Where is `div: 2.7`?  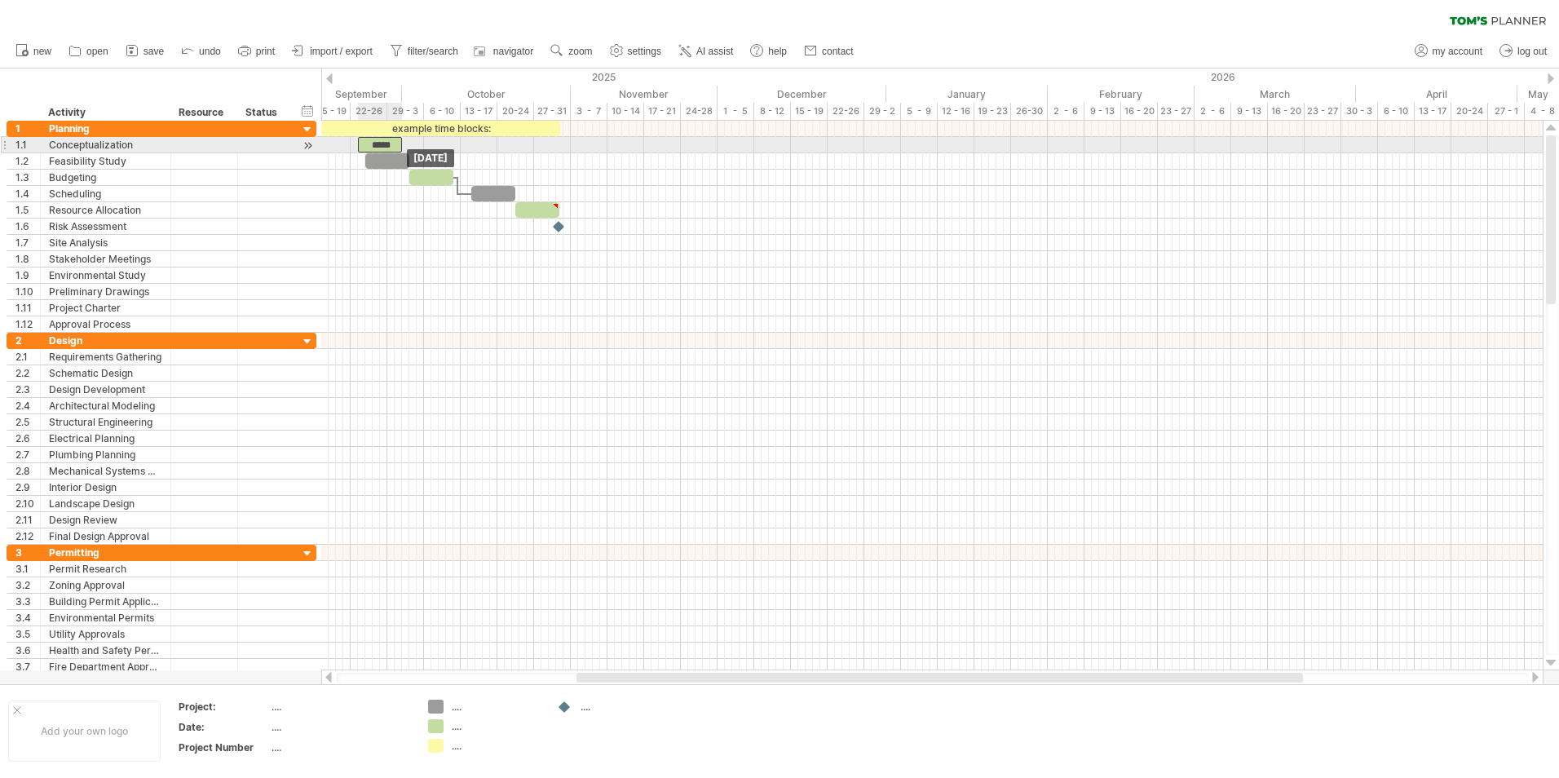 div: 2.7 is located at coordinates (28, 454).